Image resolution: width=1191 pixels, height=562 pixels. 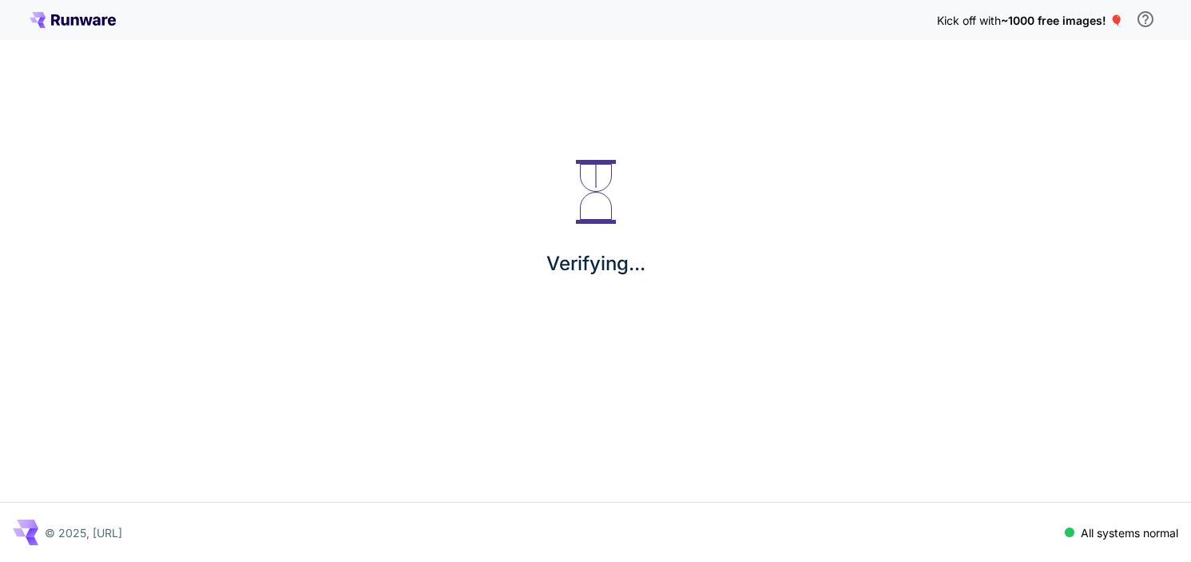 What do you see at coordinates (596, 264) in the screenshot?
I see `p: Verifying...` at bounding box center [596, 264].